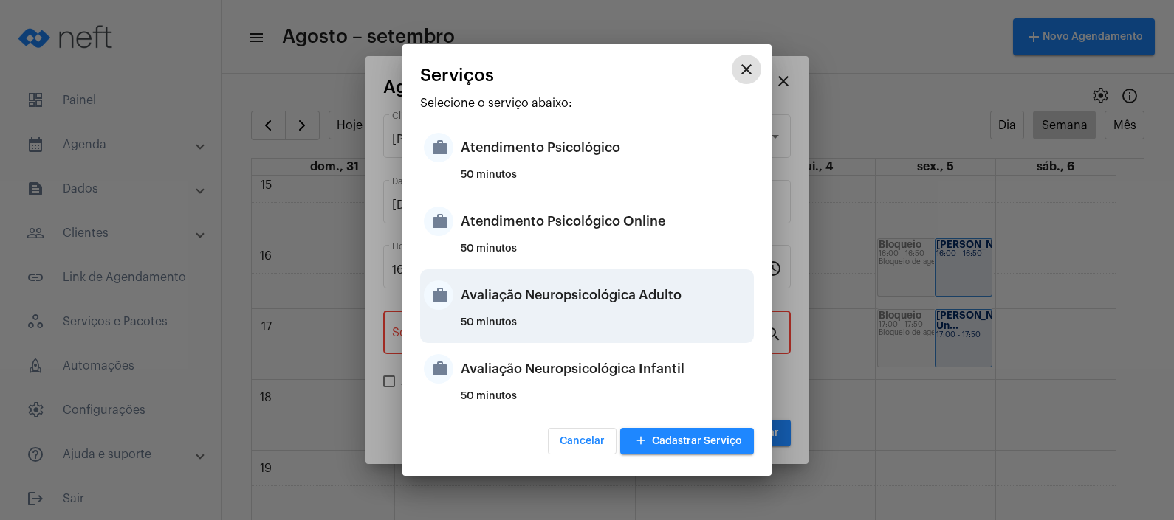  Describe the element at coordinates (686, 441) in the screenshot. I see `button: Cadastrar Serviço` at that location.